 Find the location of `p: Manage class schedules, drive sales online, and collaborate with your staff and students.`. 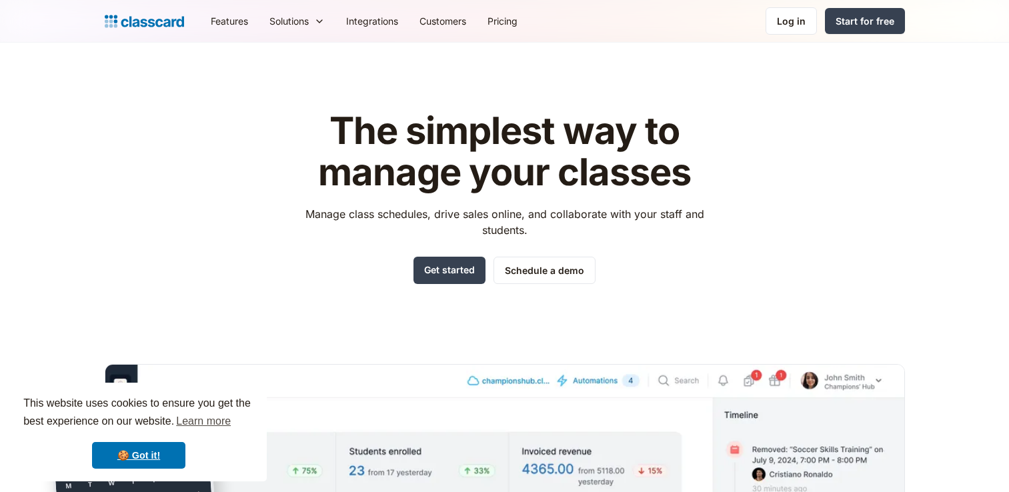

p: Manage class schedules, drive sales online, and collaborate with your staff and students. is located at coordinates (504, 222).